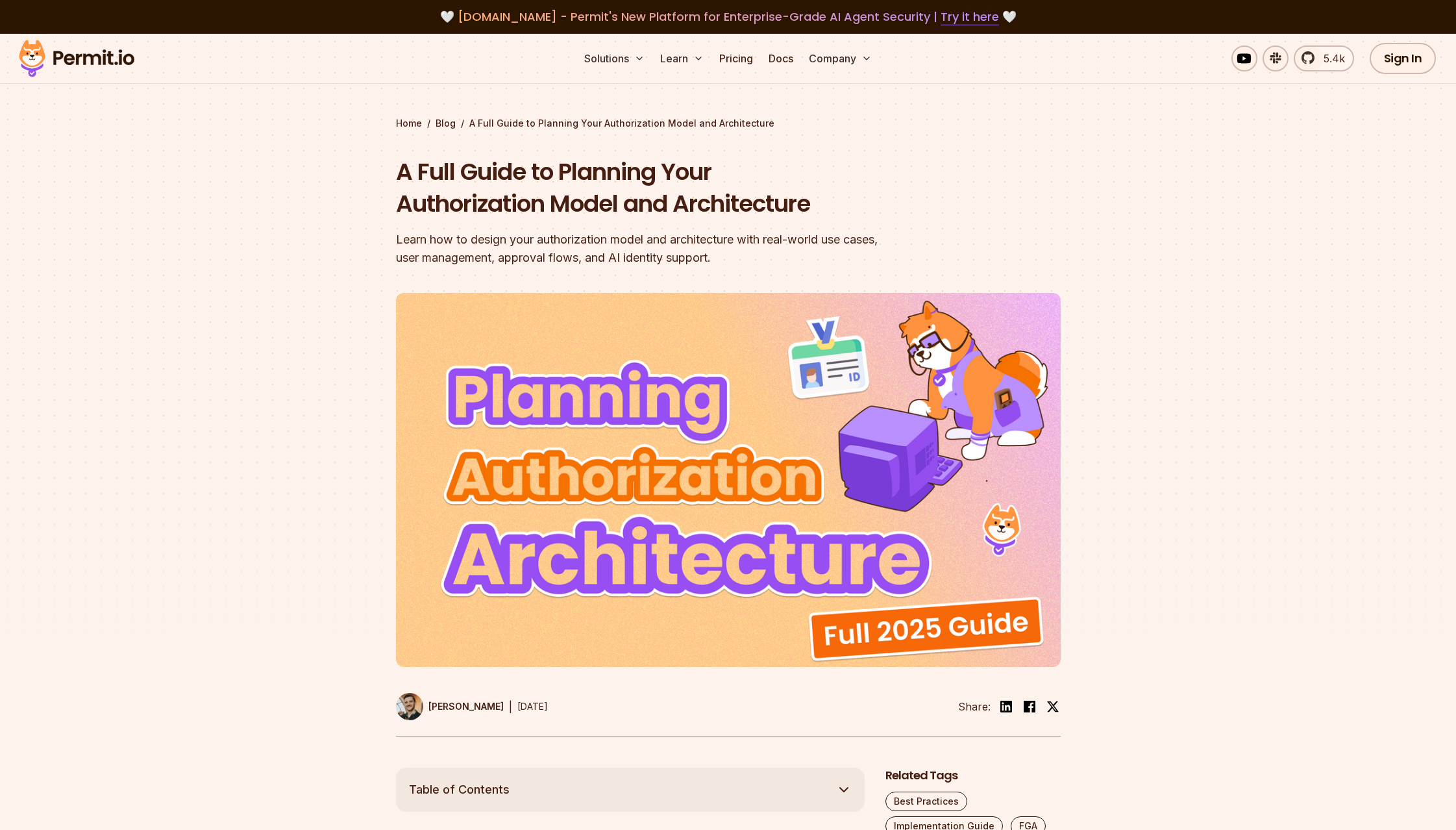  I want to click on a: Blog, so click(445, 123).